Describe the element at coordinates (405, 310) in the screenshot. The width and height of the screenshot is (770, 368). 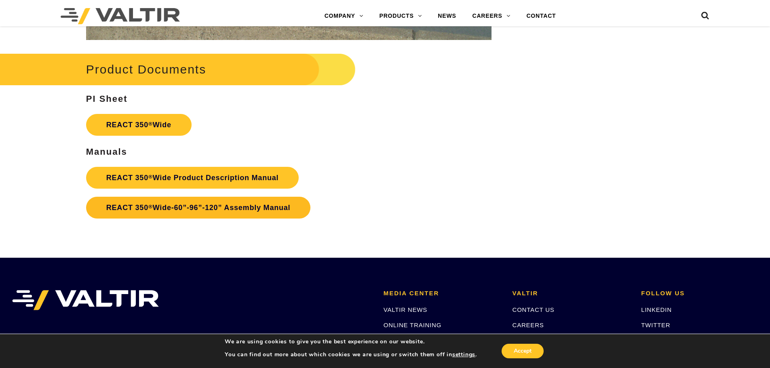
I see `a: VALTIR NEWS` at that location.